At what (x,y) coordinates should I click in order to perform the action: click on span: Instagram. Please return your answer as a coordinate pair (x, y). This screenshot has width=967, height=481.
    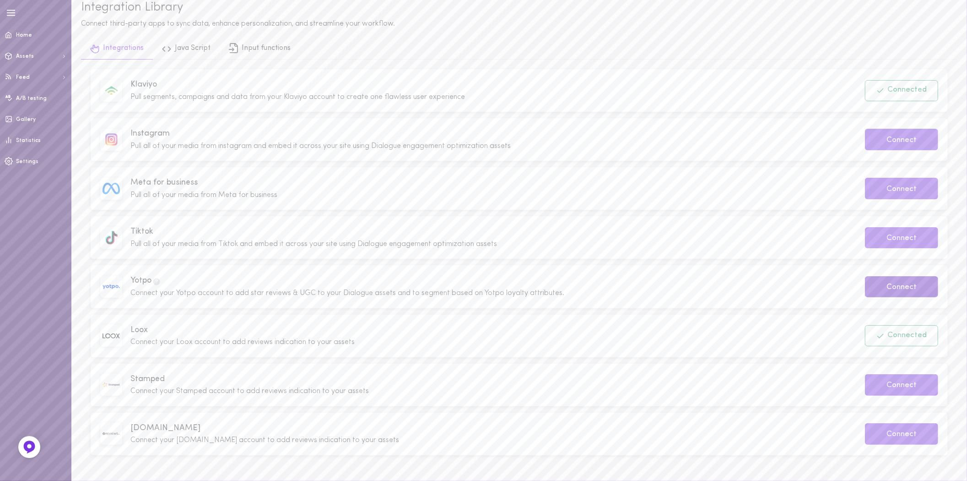
    Looking at the image, I should click on (491, 133).